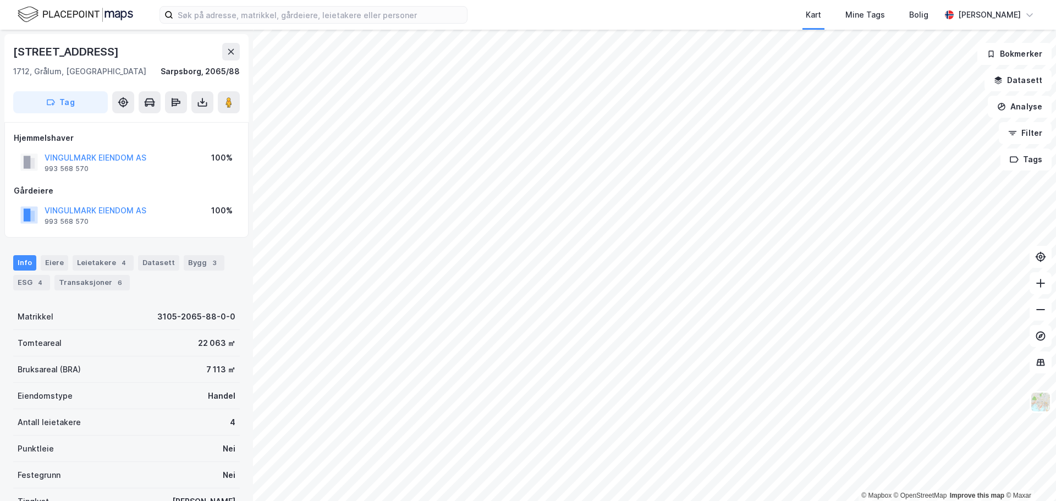  Describe the element at coordinates (49, 422) in the screenshot. I see `div: Antall leietakere` at that location.